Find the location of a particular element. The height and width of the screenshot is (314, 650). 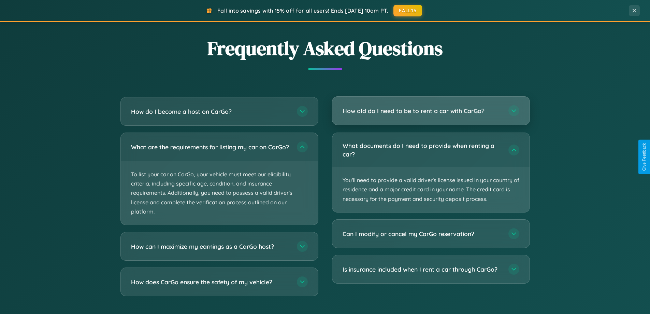

h3: How does CarGo ensure the safety of my vehicle? is located at coordinates (211, 282).